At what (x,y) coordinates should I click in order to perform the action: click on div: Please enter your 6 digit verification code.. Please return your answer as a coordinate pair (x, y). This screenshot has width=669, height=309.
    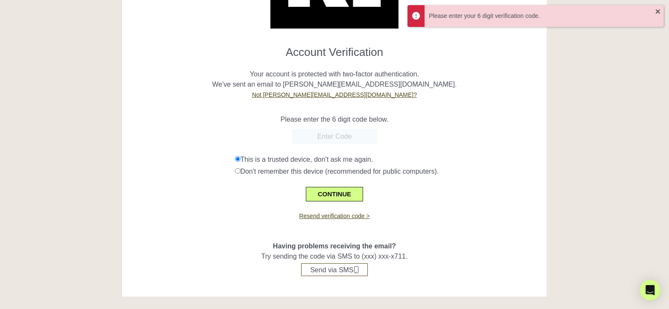
    Looking at the image, I should click on (542, 16).